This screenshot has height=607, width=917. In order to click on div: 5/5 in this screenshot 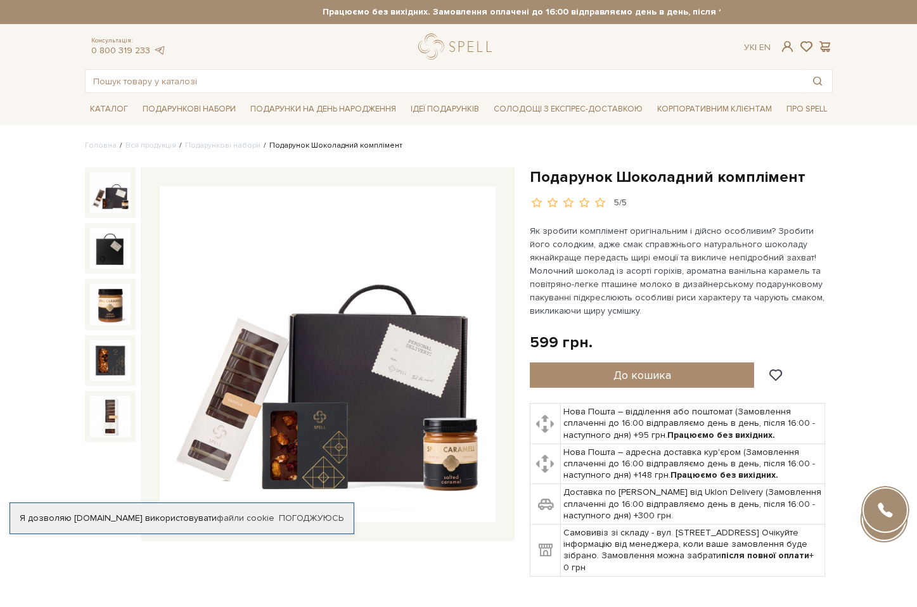, I will do `click(620, 203)`.